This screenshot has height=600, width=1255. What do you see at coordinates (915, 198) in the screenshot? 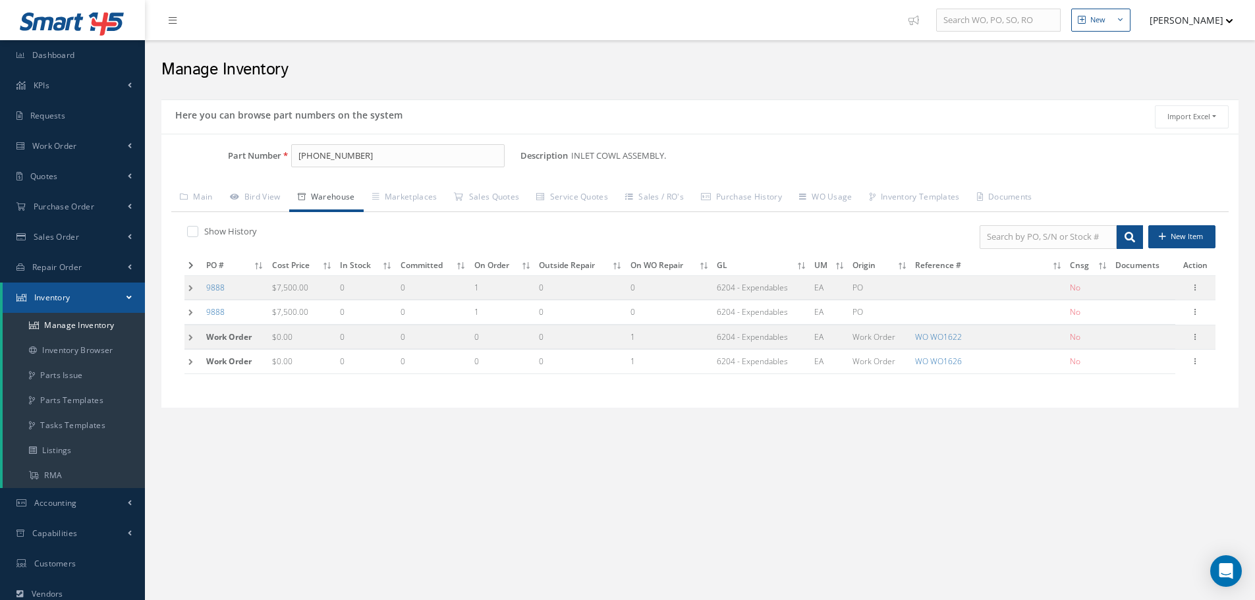
I see `a: Inventory Templates` at bounding box center [915, 198].